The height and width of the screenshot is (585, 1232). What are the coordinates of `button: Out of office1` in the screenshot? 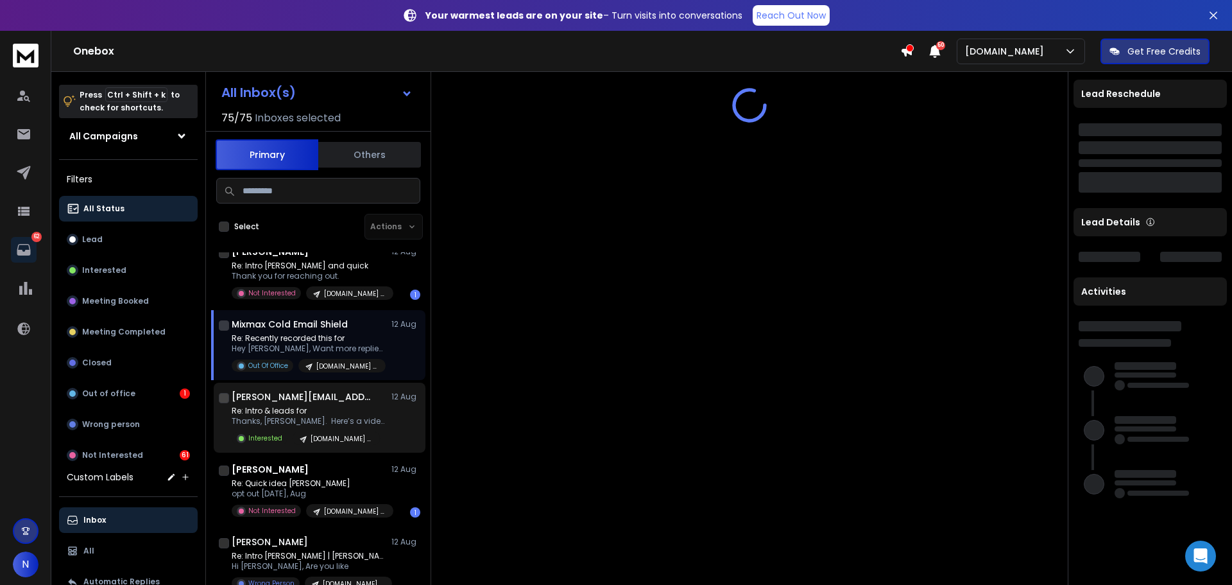 It's located at (128, 393).